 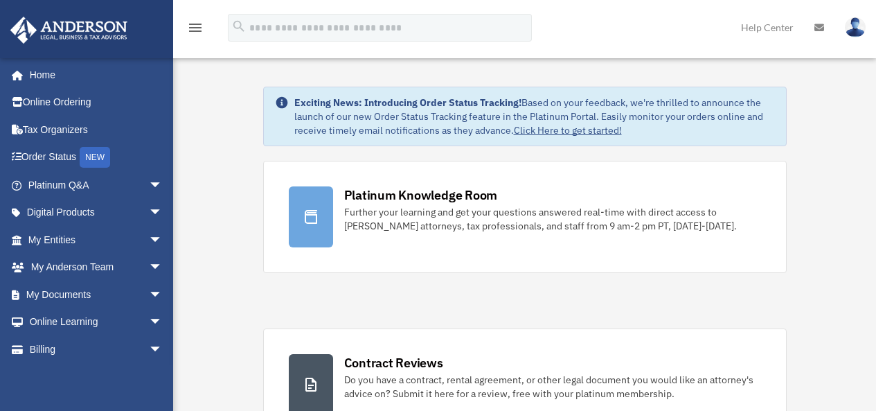 What do you see at coordinates (553, 219) in the screenshot?
I see `div: Further your learning and get your questions answered real-time with direct access to [PERSON_NAM...` at bounding box center [553, 219].